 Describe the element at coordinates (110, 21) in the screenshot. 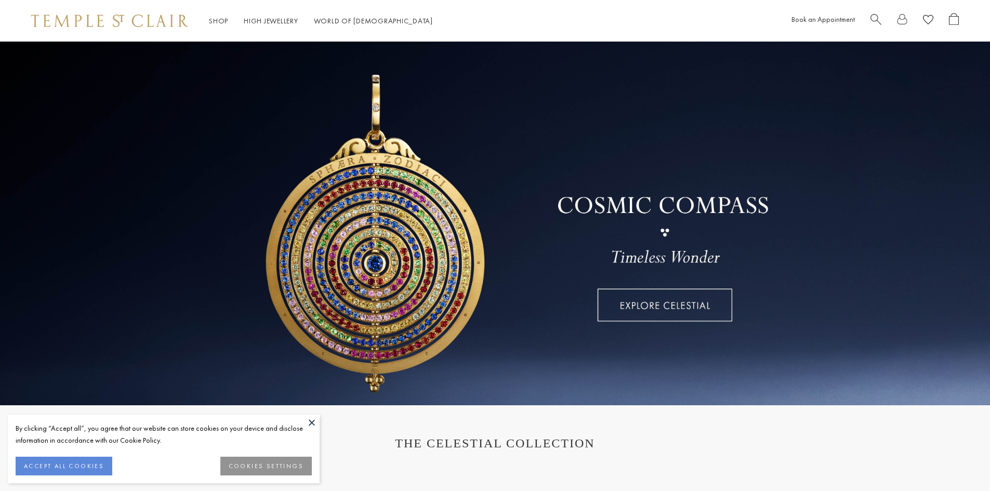

I see `img: Temple St. Clair` at that location.